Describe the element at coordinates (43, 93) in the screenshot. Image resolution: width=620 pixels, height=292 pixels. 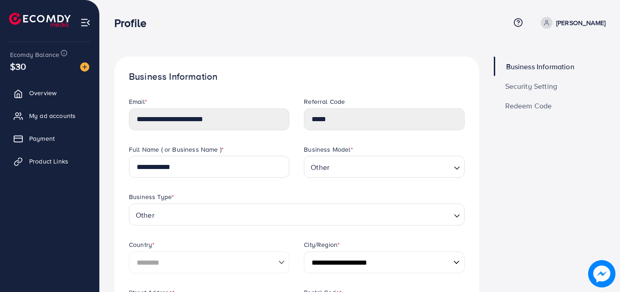
I see `span: Overview` at that location.